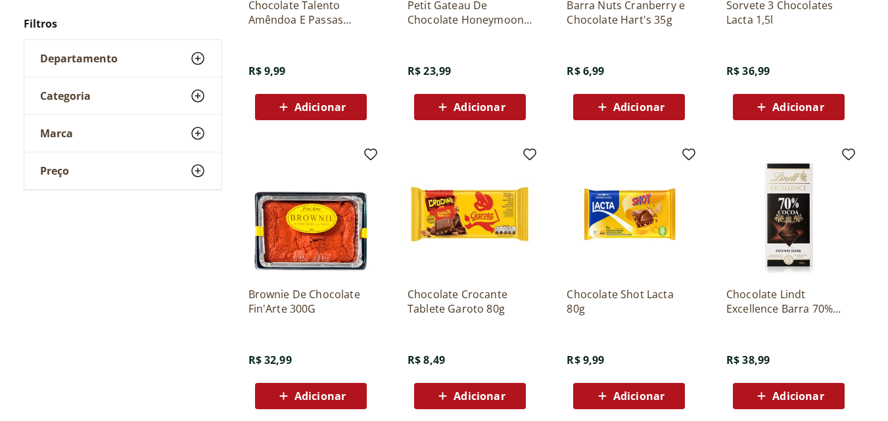  What do you see at coordinates (123, 171) in the screenshot?
I see `button: Preço` at bounding box center [123, 171].